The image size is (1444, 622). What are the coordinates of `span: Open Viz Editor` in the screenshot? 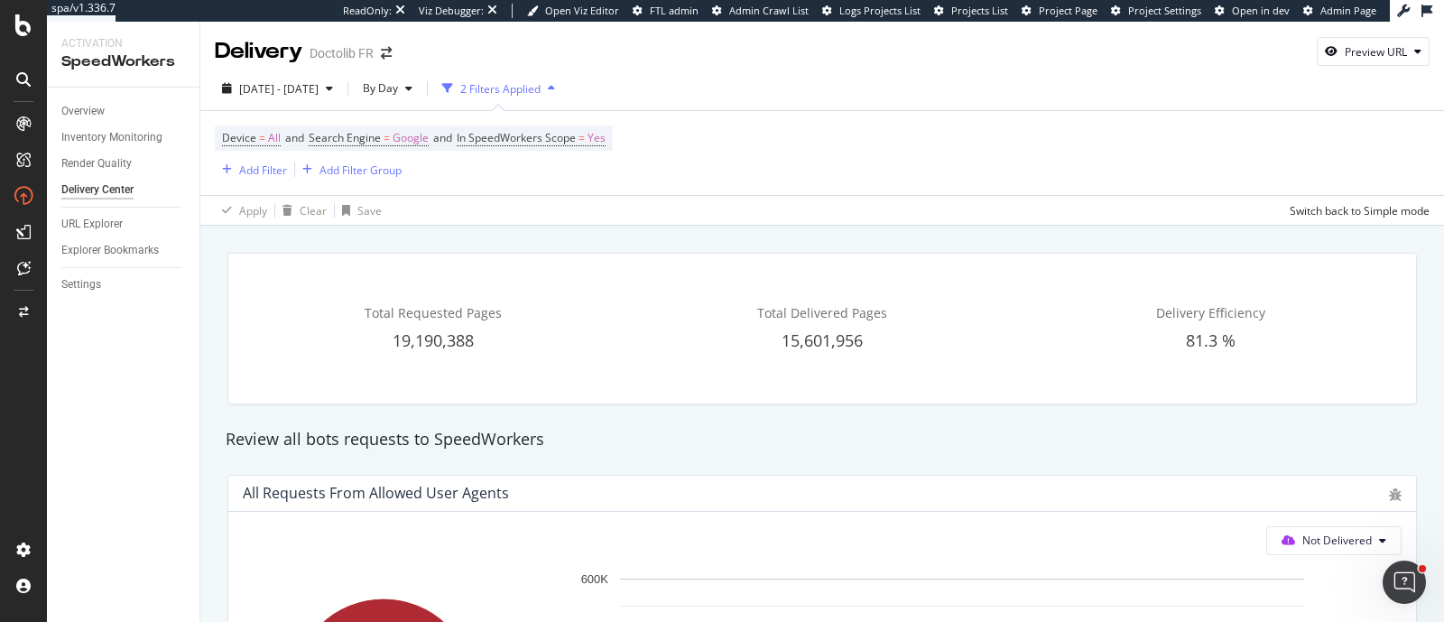 It's located at (582, 10).